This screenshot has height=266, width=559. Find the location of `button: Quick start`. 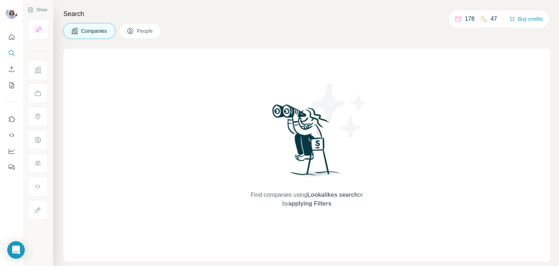

button: Quick start is located at coordinates (12, 37).